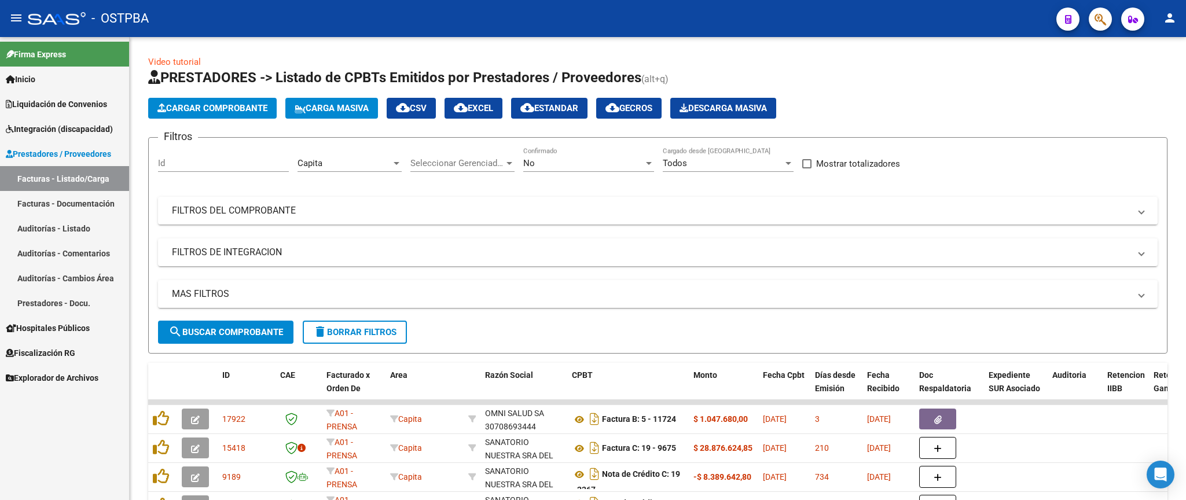 The height and width of the screenshot is (500, 1186). What do you see at coordinates (473, 108) in the screenshot?
I see `button: EXCEL` at bounding box center [473, 108].